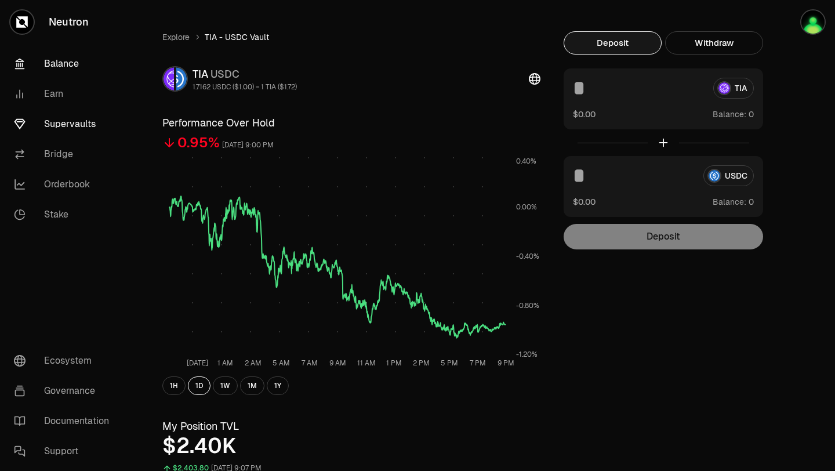 Image resolution: width=835 pixels, height=471 pixels. What do you see at coordinates (337, 363) in the screenshot?
I see `tspan: 9 AM` at bounding box center [337, 363].